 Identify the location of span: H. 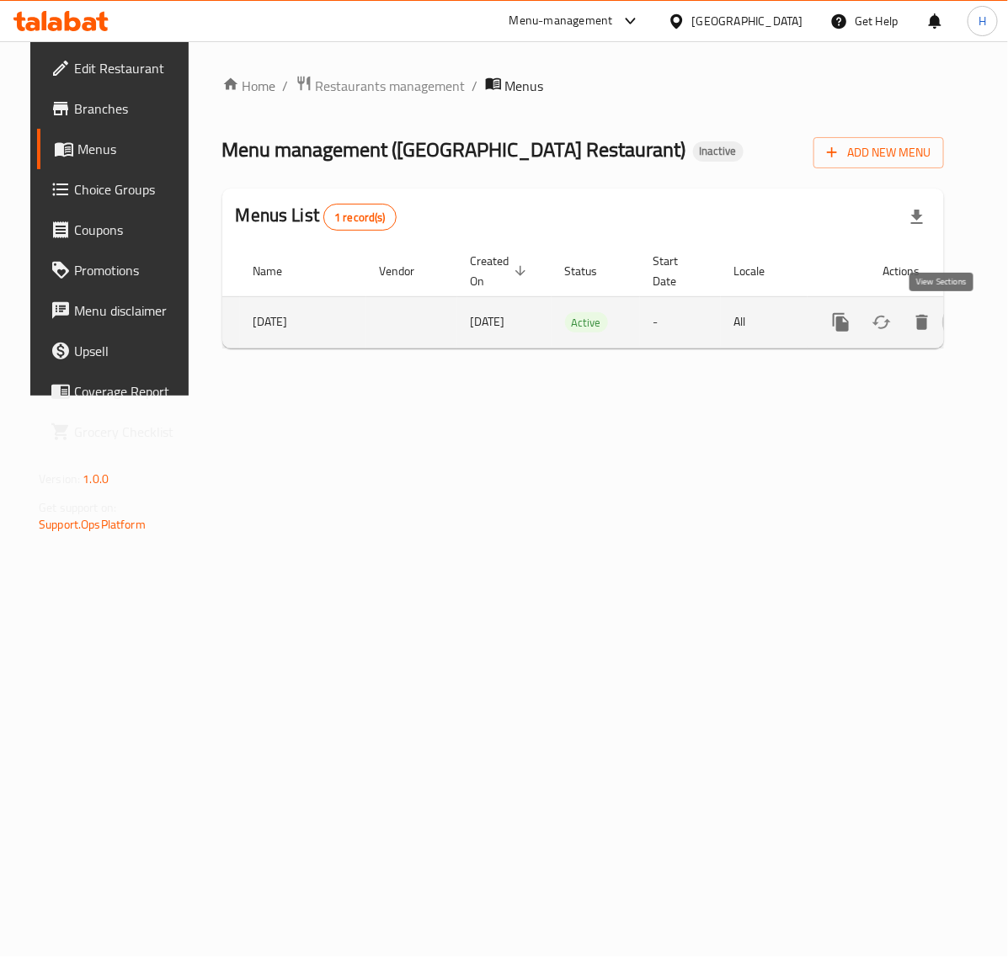
(982, 21).